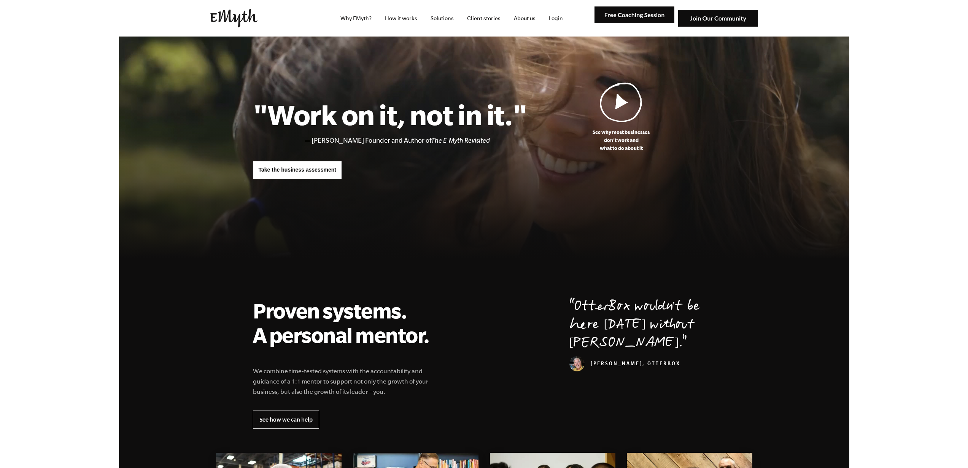  I want to click on h1: "Work on it, not in it.", so click(390, 115).